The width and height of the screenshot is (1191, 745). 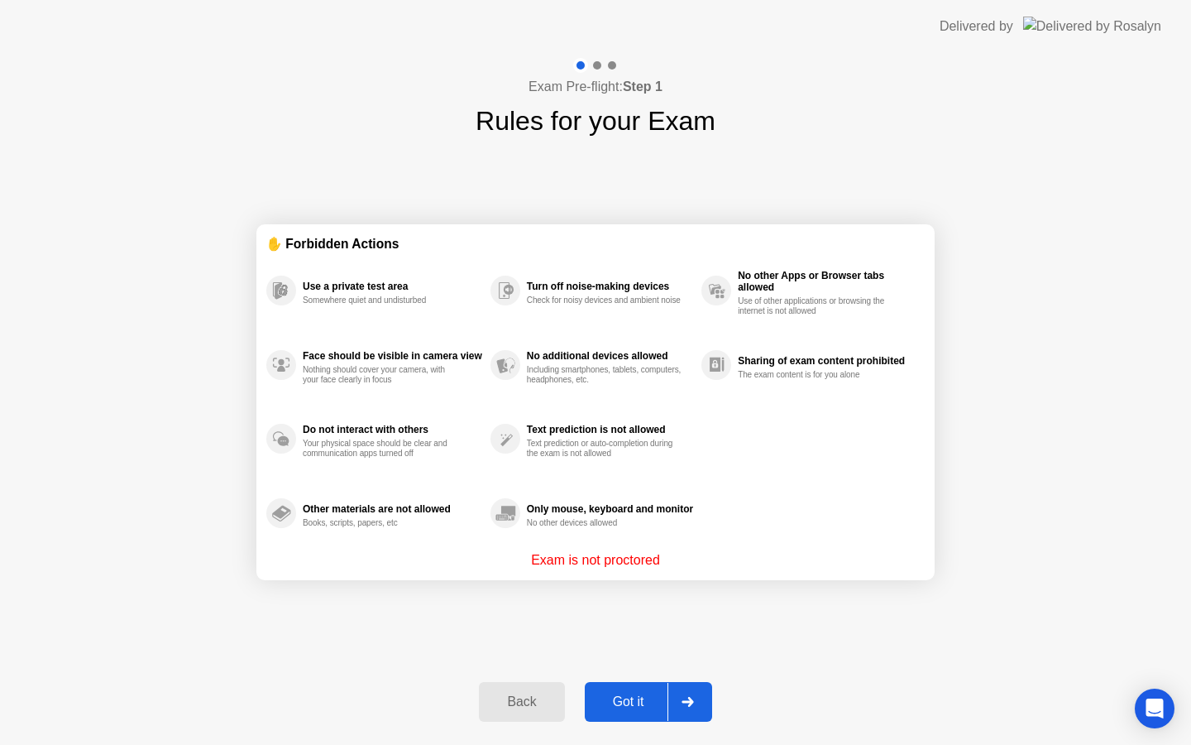 I want to click on div: Turn off noise-making devices, so click(x=610, y=286).